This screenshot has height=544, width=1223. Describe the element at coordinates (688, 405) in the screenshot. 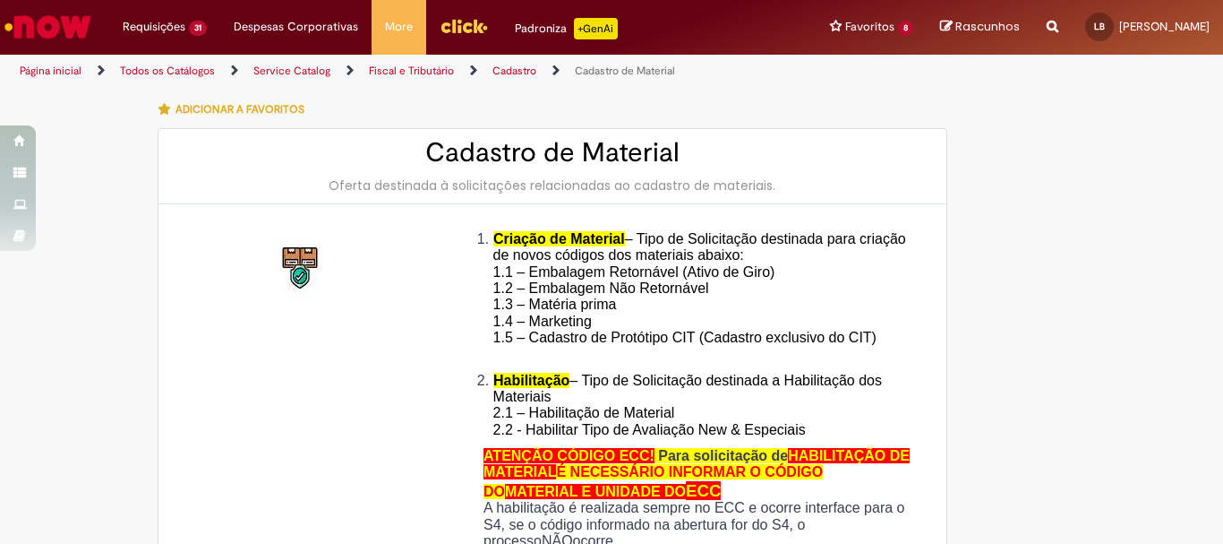

I see `span: – Tipo de Solicitação destinada a Habilitação dos Materiais 2.1 – Habilitação de Material 2.2 - H...` at that location.